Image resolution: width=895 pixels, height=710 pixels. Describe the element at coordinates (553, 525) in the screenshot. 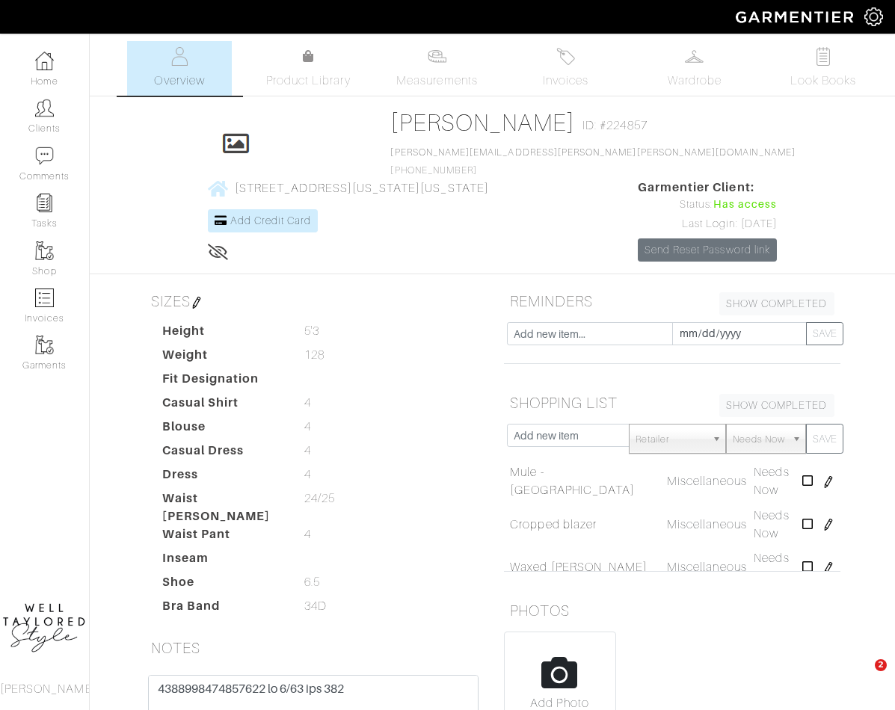

I see `a: Cropped blazer` at that location.